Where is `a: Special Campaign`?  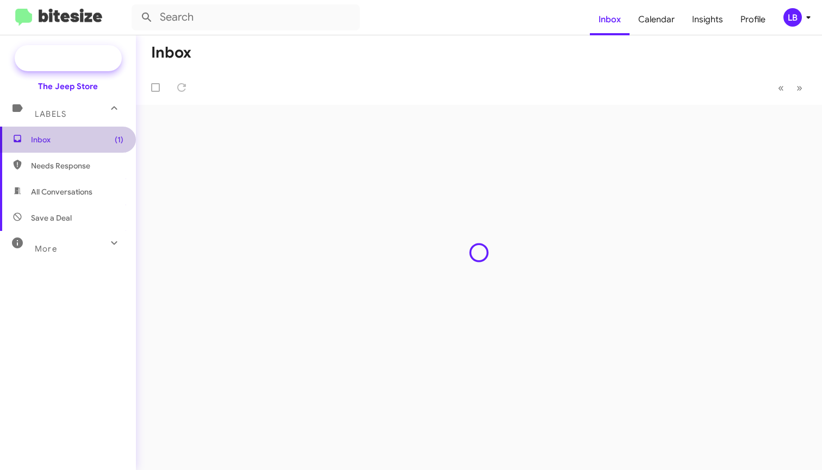
a: Special Campaign is located at coordinates (68, 58).